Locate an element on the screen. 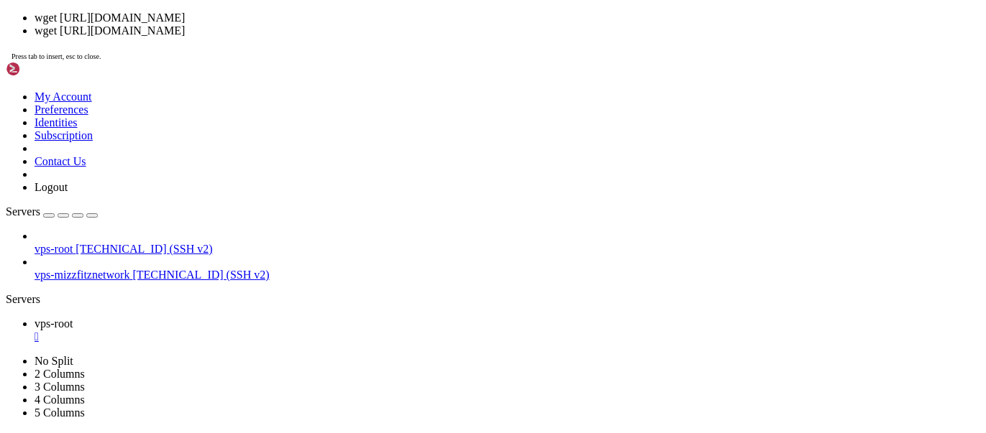 This screenshot has width=986, height=433. a: Subscription is located at coordinates (63, 135).